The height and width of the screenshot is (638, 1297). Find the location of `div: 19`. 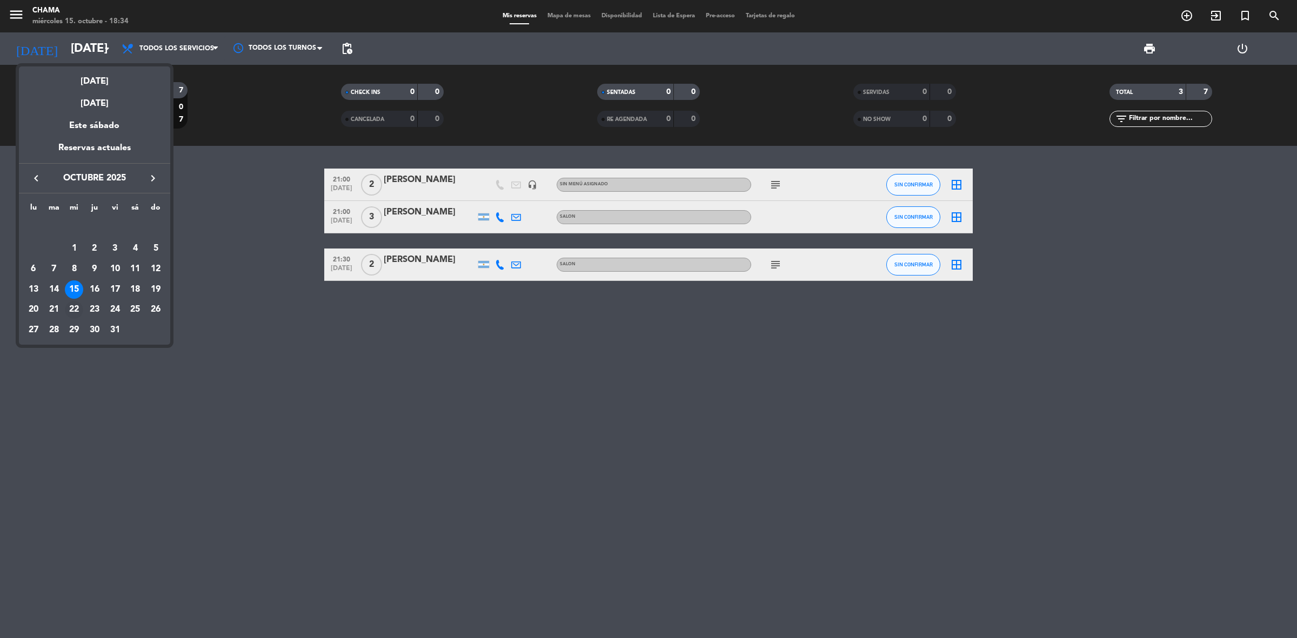

div: 19 is located at coordinates (156, 290).